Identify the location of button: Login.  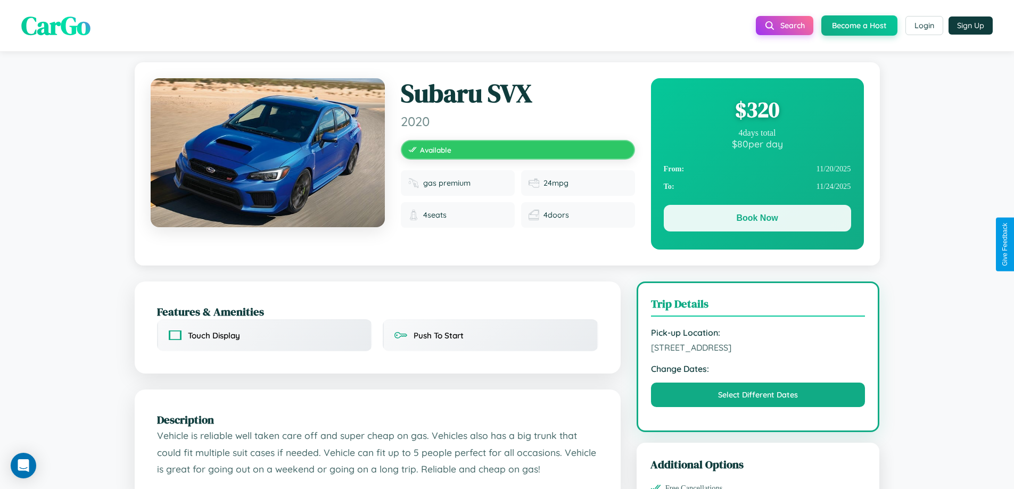
(924, 26).